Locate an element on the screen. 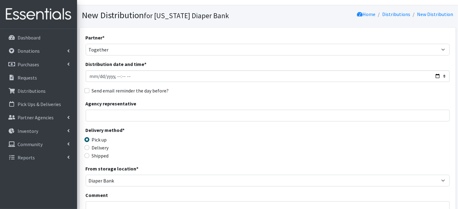  a: Pick Ups & Deliveries is located at coordinates (39, 104).